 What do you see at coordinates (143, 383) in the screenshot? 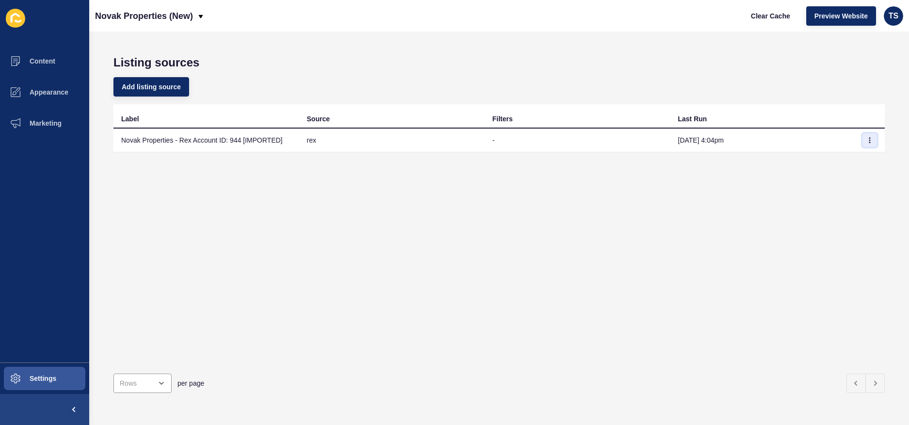
I see `div: open menu` at bounding box center [143, 383].